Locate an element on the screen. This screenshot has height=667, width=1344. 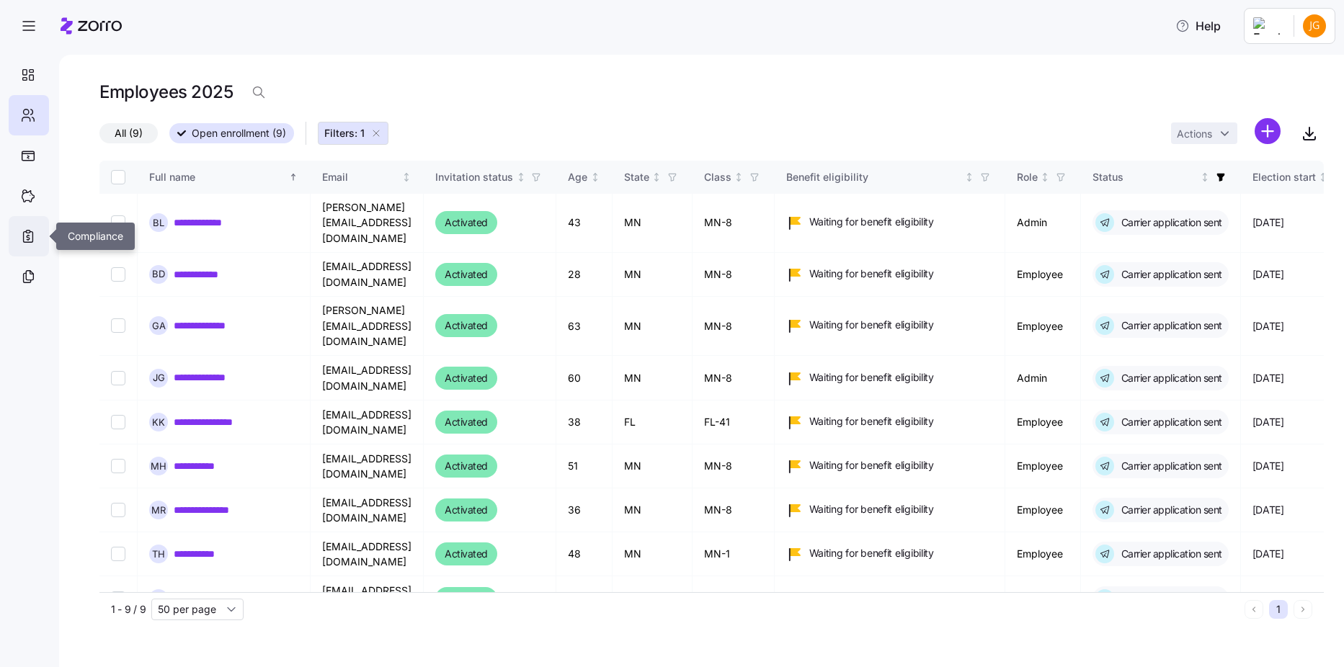
input: Select record 8 is located at coordinates (118, 554).